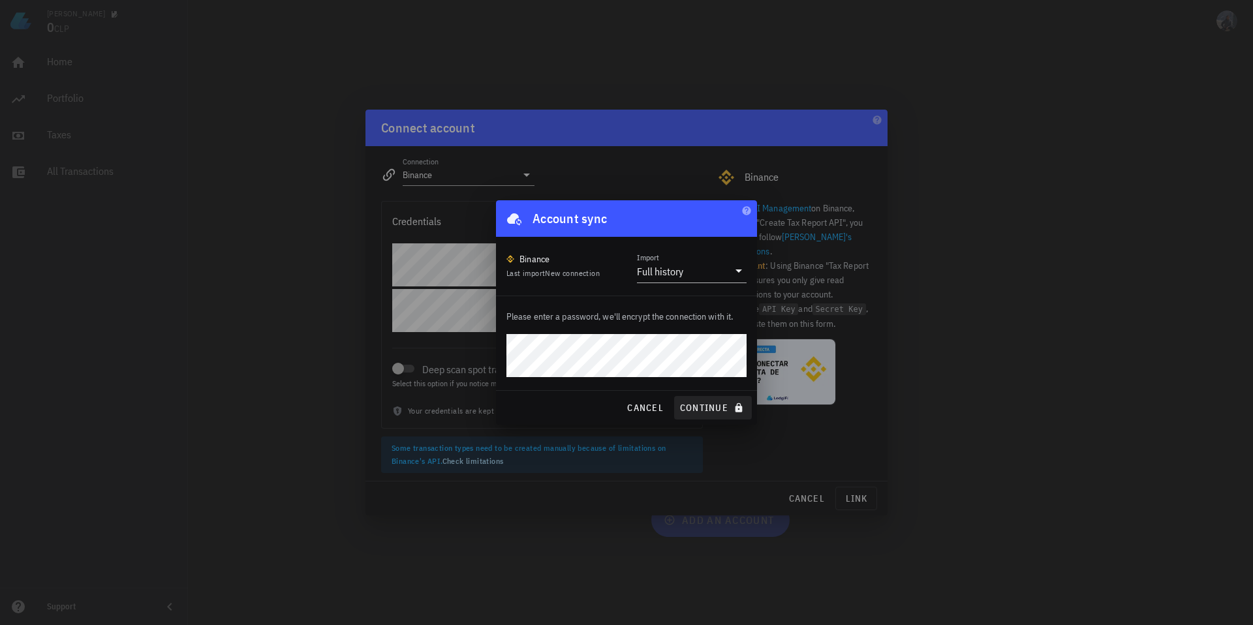 This screenshot has width=1253, height=625. Describe the element at coordinates (645, 408) in the screenshot. I see `span: cancel` at that location.